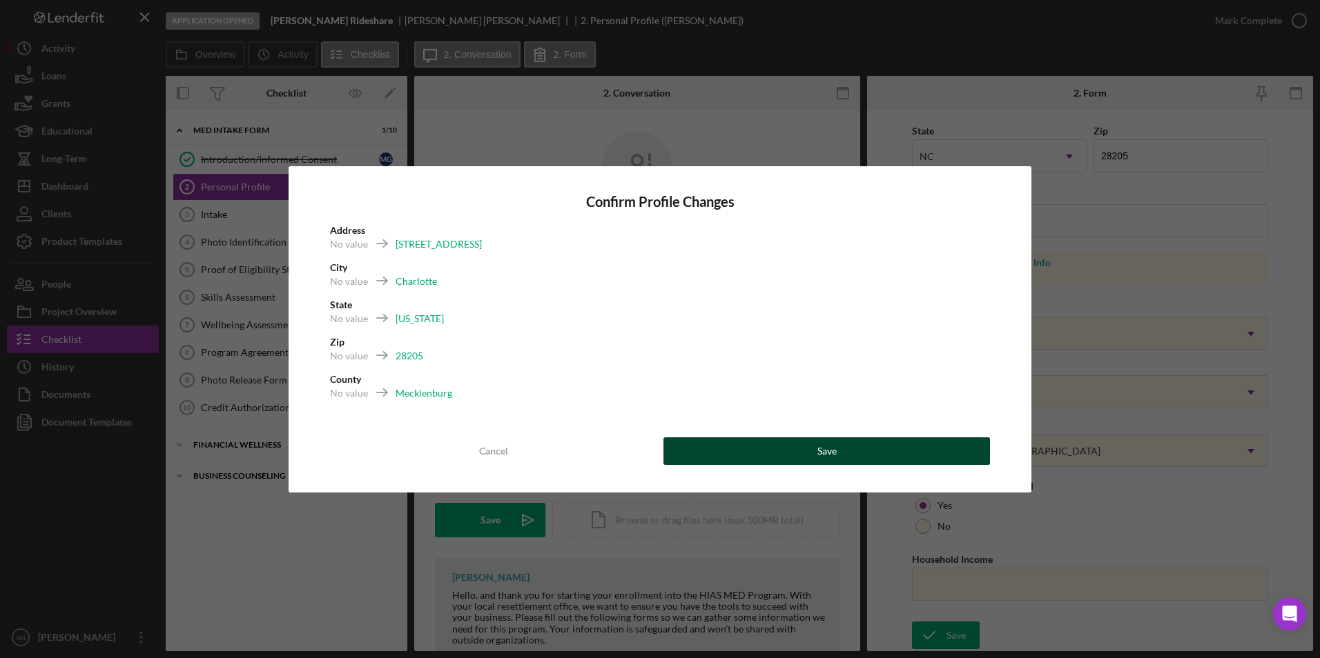 This screenshot has height=658, width=1320. Describe the element at coordinates (827, 451) in the screenshot. I see `div: Save` at that location.